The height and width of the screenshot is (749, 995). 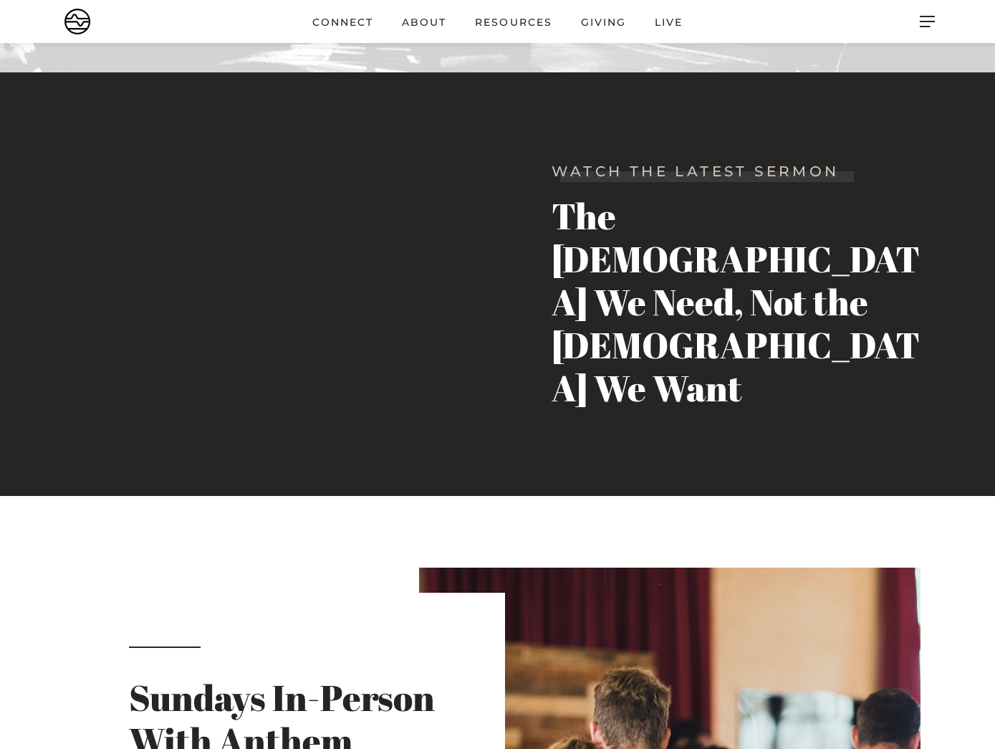 I want to click on span: Live, so click(x=668, y=22).